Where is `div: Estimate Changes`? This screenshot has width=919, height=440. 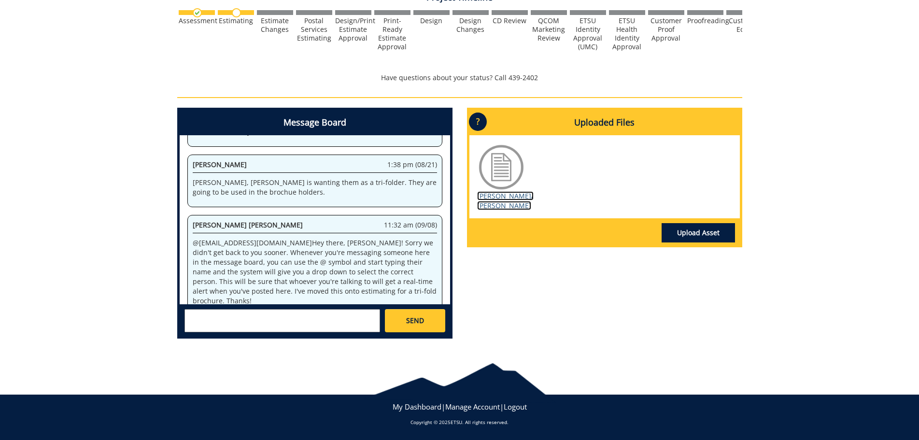 div: Estimate Changes is located at coordinates (275, 25).